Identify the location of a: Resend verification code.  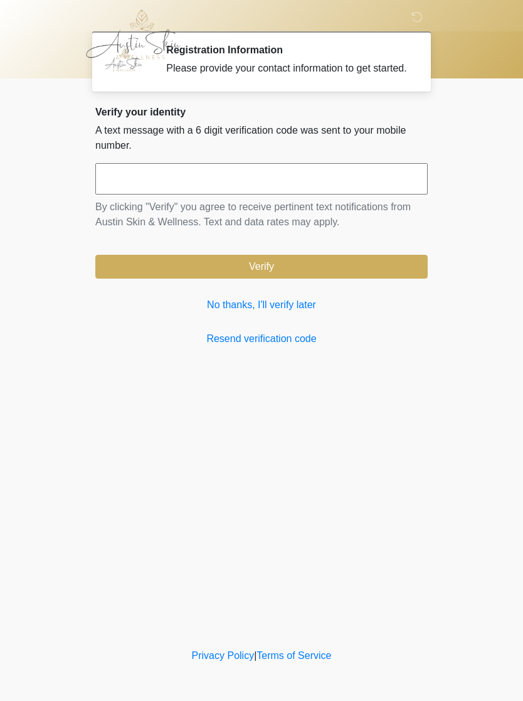
(262, 339).